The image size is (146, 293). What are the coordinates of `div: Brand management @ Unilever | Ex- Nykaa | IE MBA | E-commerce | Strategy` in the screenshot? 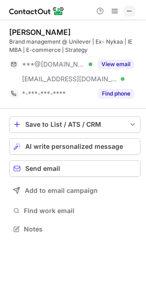 It's located at (75, 46).